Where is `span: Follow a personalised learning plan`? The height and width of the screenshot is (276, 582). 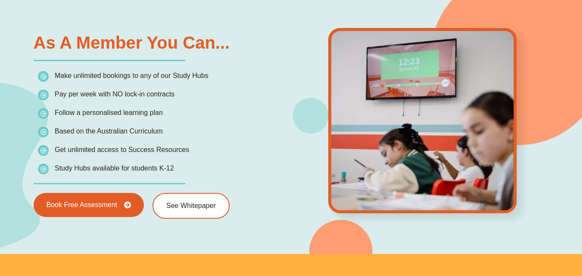
span: Follow a personalised learning plan is located at coordinates (109, 112).